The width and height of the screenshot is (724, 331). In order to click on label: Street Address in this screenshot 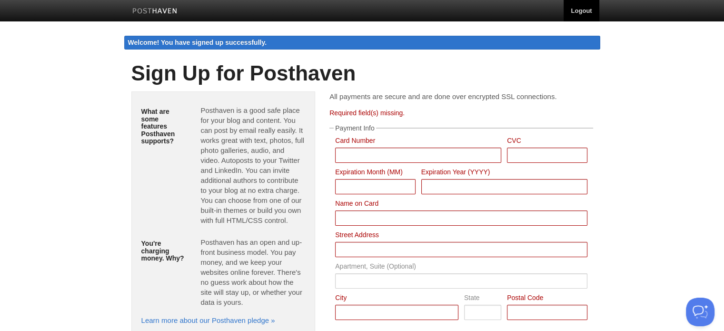, I will do `click(461, 236)`.